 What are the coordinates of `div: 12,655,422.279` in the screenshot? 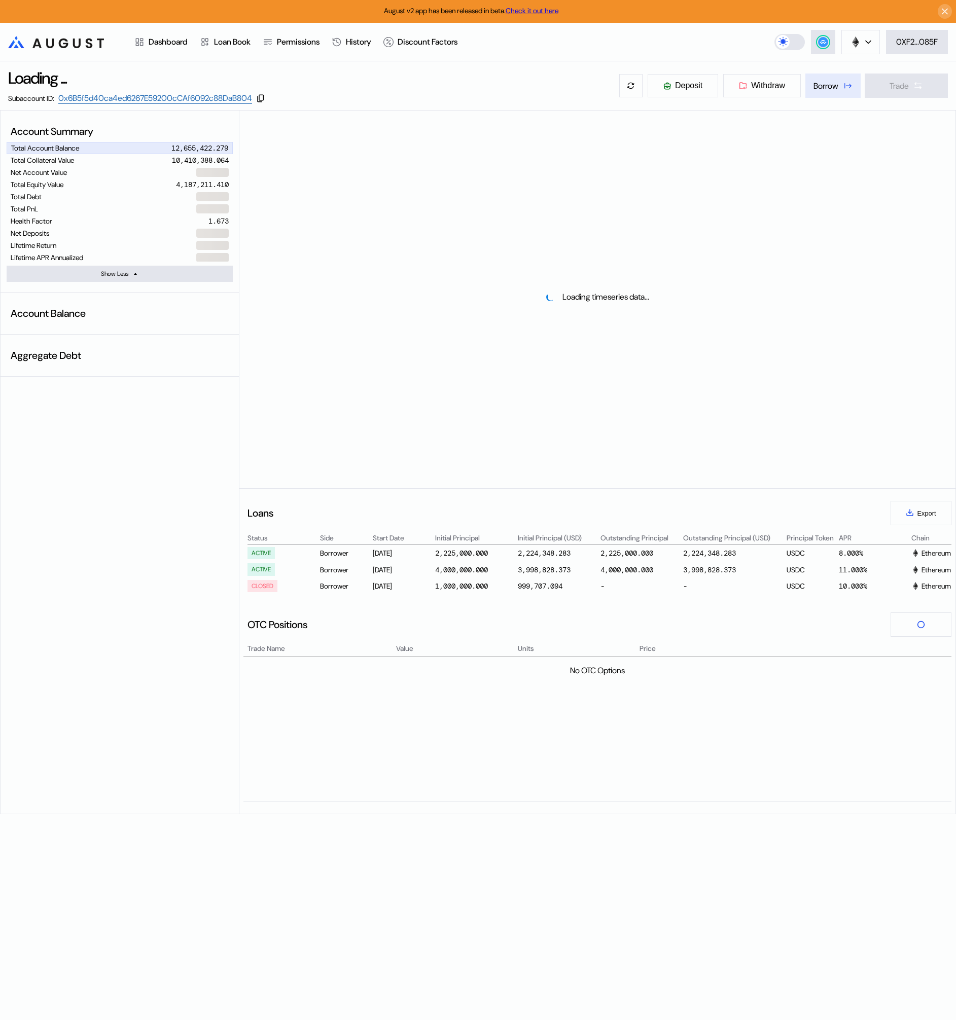 It's located at (200, 148).